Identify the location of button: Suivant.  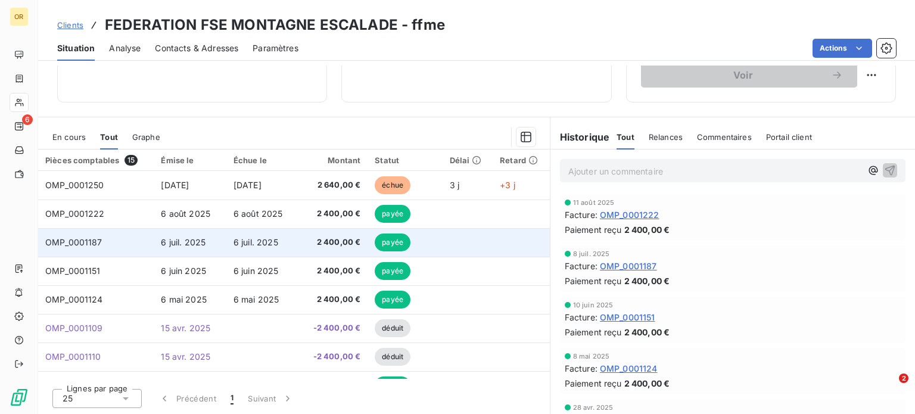
(271, 399).